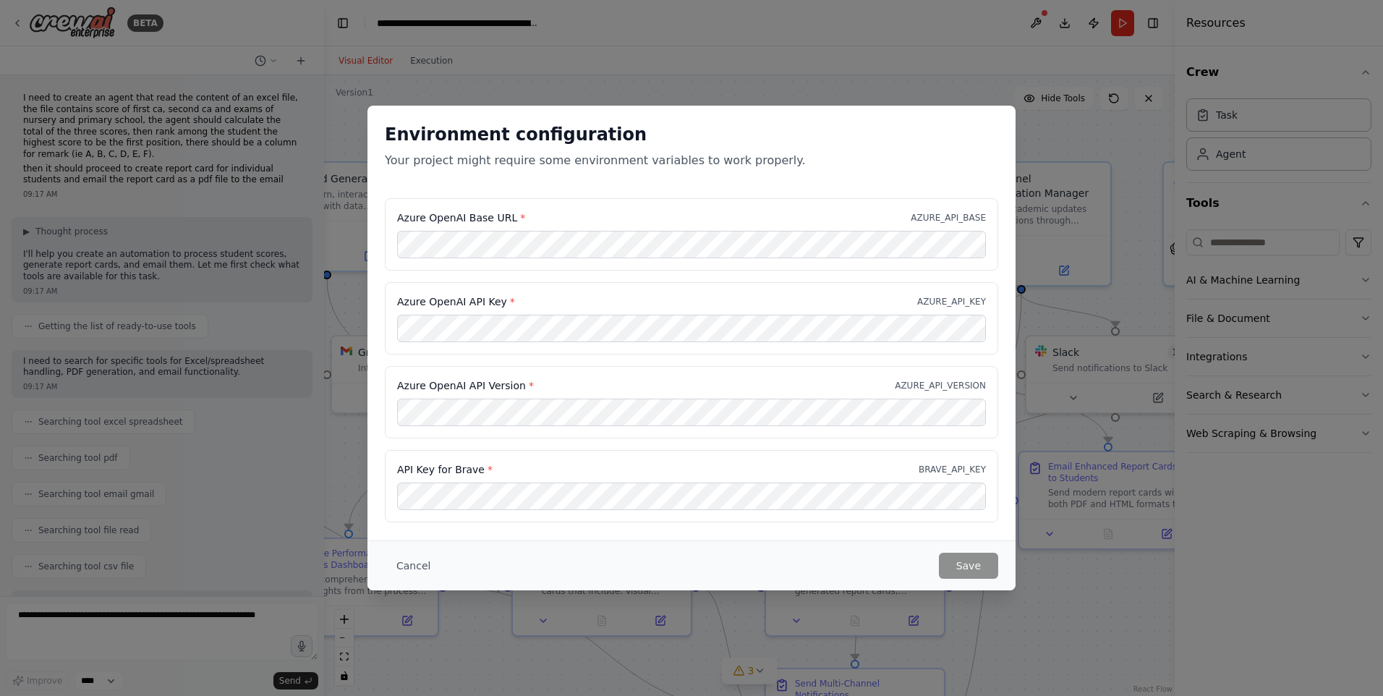  What do you see at coordinates (951, 302) in the screenshot?
I see `p: AZURE_API_KEY` at bounding box center [951, 302].